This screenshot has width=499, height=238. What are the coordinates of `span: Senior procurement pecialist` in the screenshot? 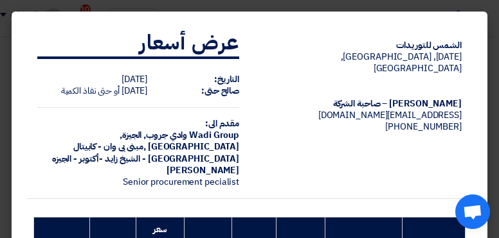 It's located at (181, 182).